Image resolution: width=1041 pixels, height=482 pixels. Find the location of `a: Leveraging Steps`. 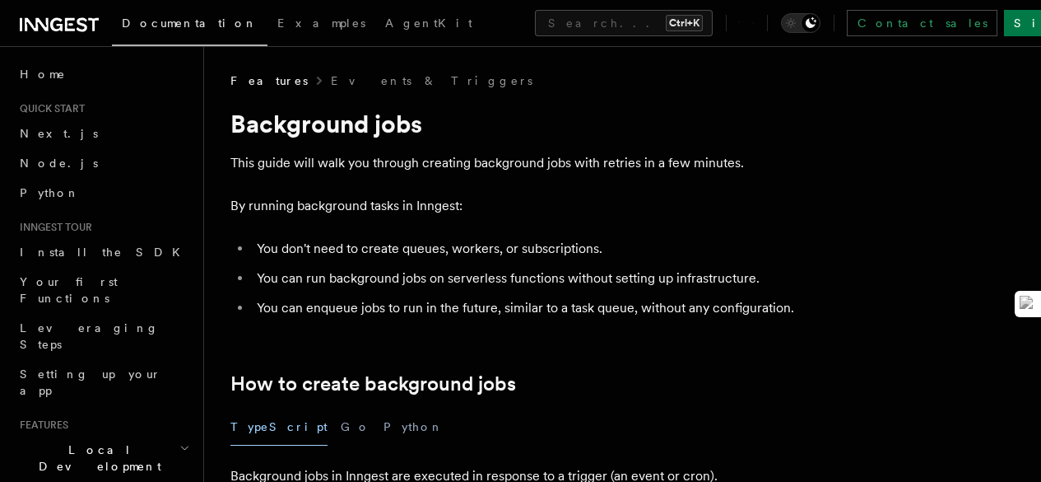

a: Leveraging Steps is located at coordinates (103, 336).